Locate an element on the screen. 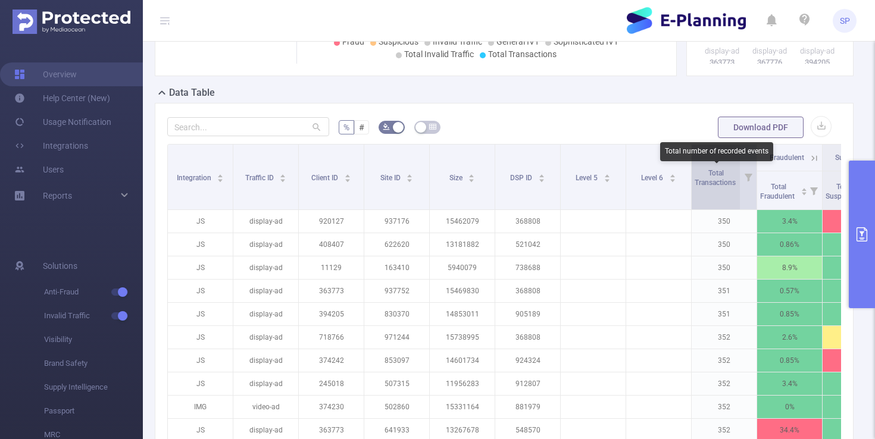  i: icon: table is located at coordinates (433, 127).